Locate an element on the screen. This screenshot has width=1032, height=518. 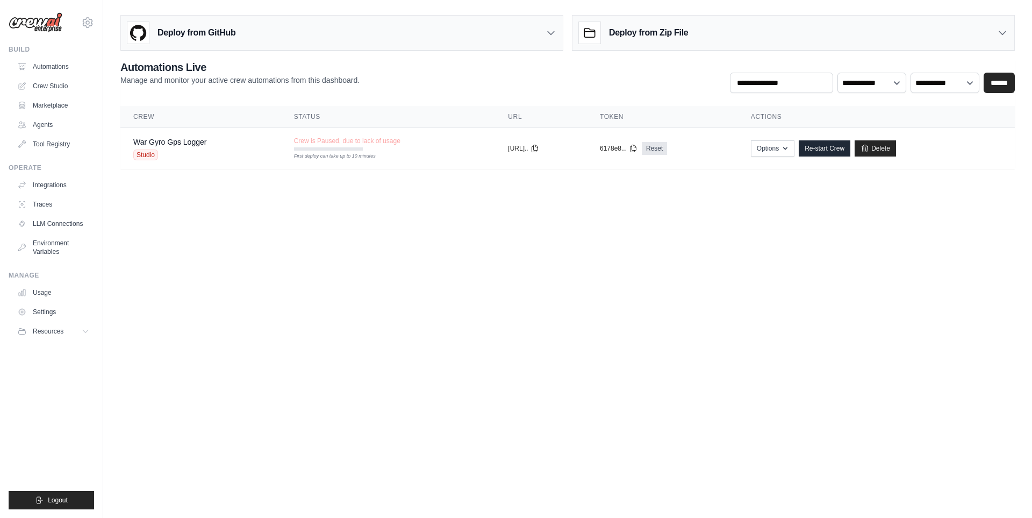
th: URL is located at coordinates (541, 117).